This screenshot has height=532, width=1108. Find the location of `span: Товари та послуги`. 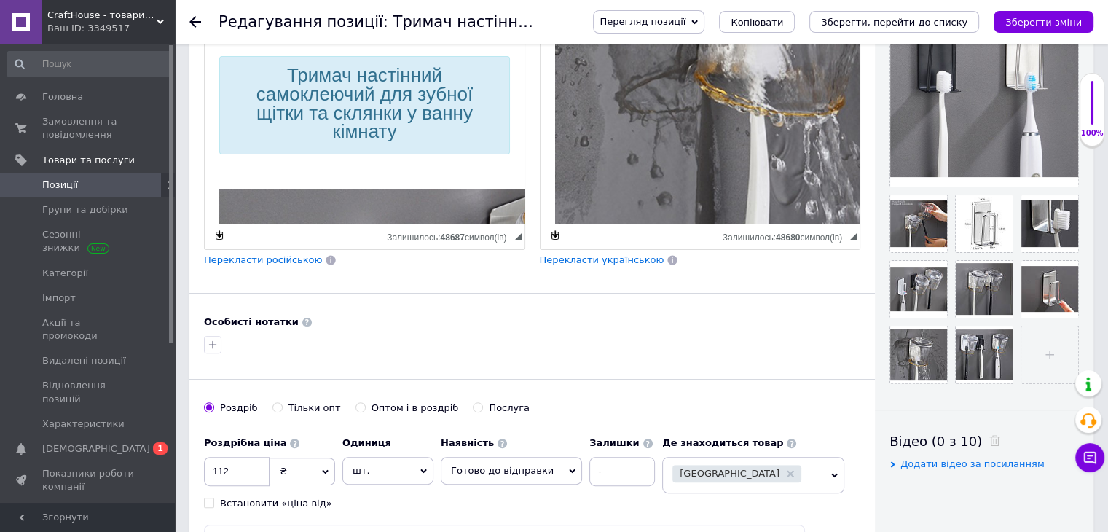

span: Товари та послуги is located at coordinates (88, 160).